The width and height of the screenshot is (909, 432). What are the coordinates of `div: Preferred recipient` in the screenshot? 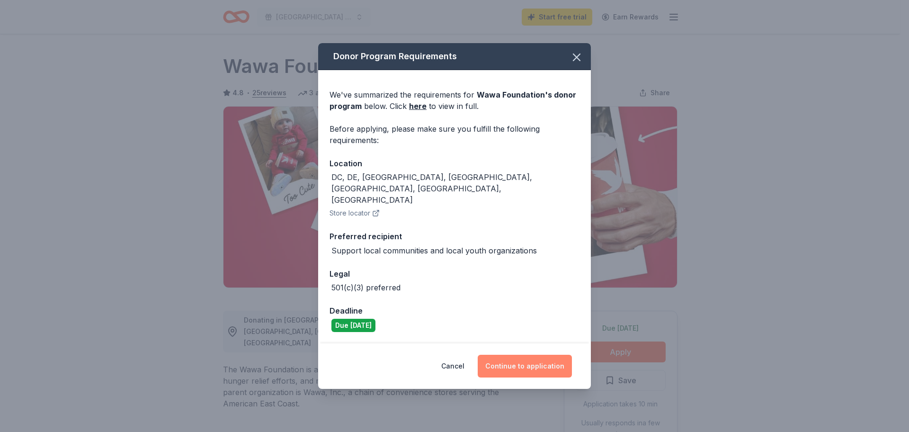 It's located at (454, 236).